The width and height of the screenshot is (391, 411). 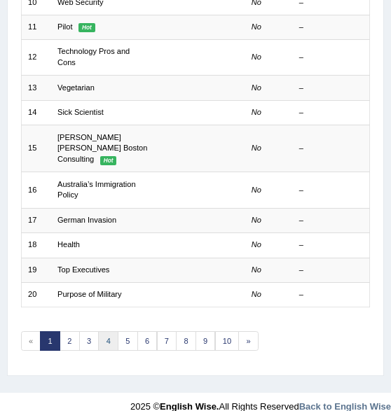 I want to click on a: 6, so click(x=147, y=341).